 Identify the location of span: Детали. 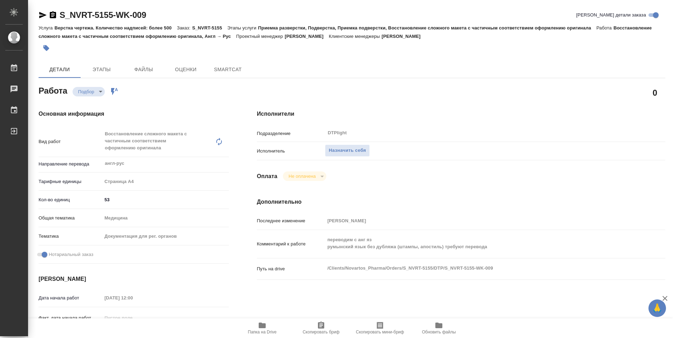
(60, 69).